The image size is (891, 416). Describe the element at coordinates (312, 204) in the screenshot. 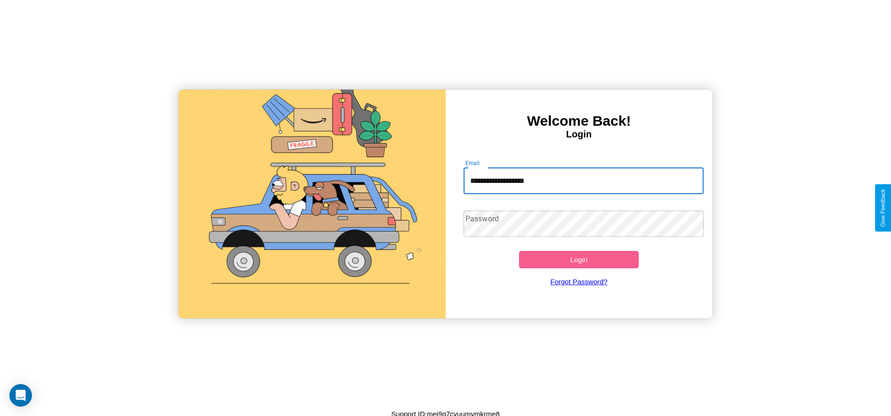

I see `img: gif` at that location.